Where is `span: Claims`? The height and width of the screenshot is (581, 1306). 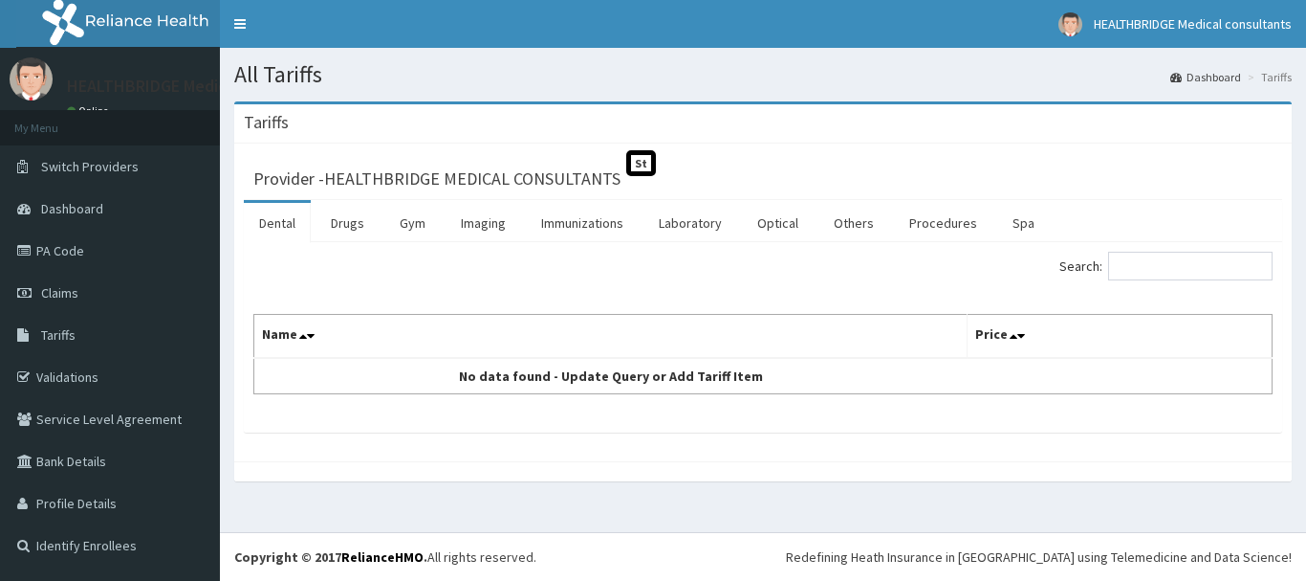 span: Claims is located at coordinates (59, 293).